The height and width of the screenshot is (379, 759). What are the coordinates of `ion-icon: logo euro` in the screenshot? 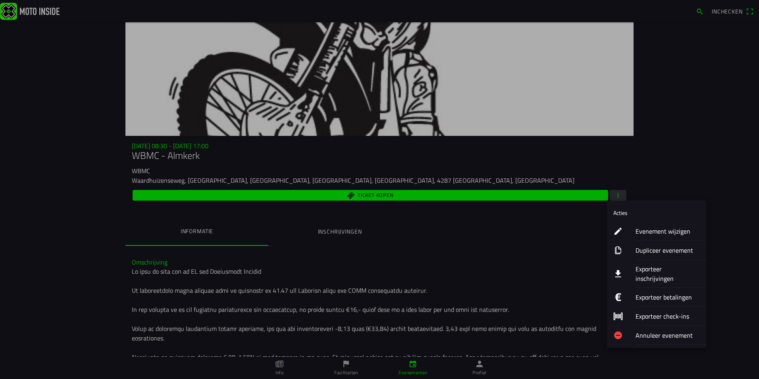 It's located at (618, 297).